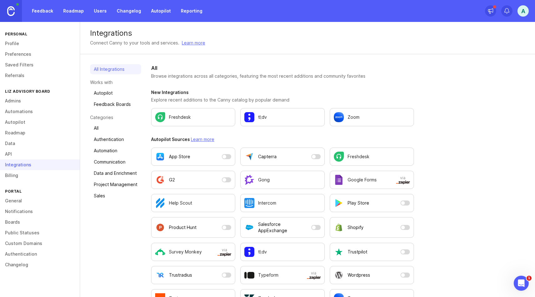 The image size is (535, 297). I want to click on a: Roadmap, so click(74, 11).